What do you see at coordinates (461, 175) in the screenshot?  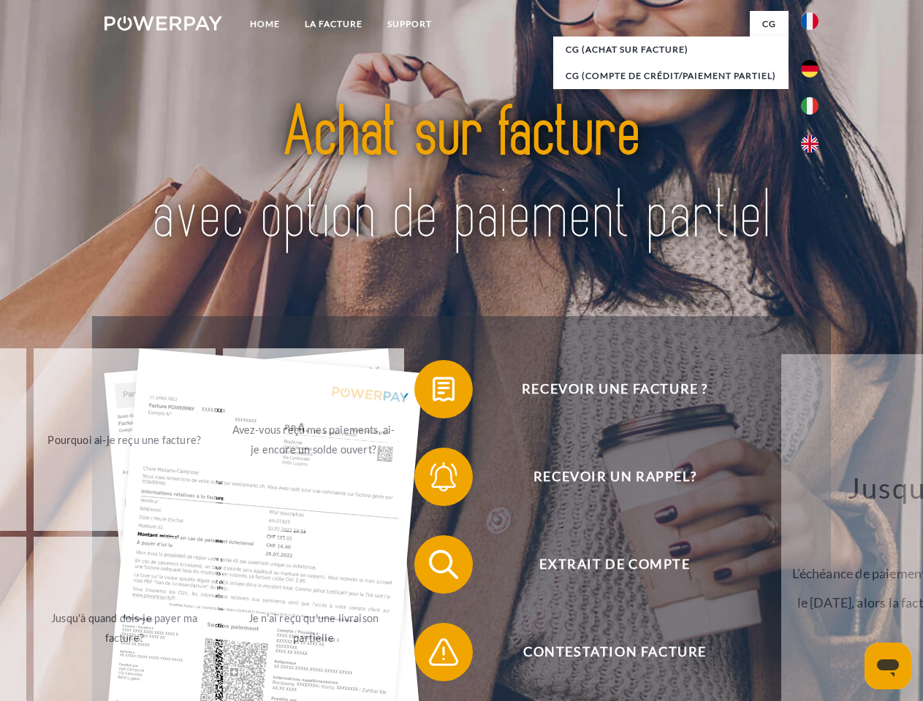 I see `img: title-powerpay_fr.svg` at bounding box center [461, 175].